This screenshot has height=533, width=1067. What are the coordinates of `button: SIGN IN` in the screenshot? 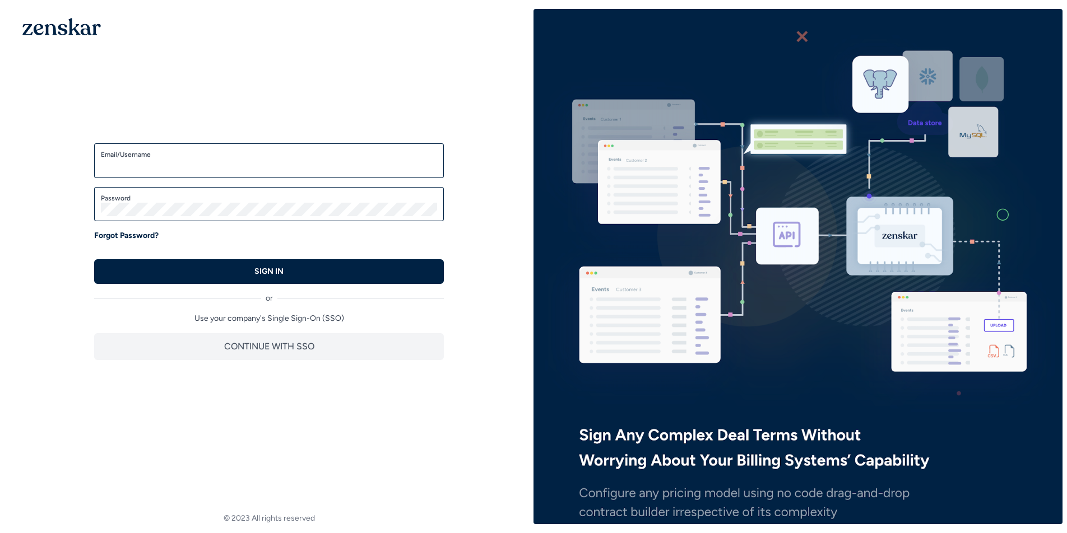 It's located at (269, 272).